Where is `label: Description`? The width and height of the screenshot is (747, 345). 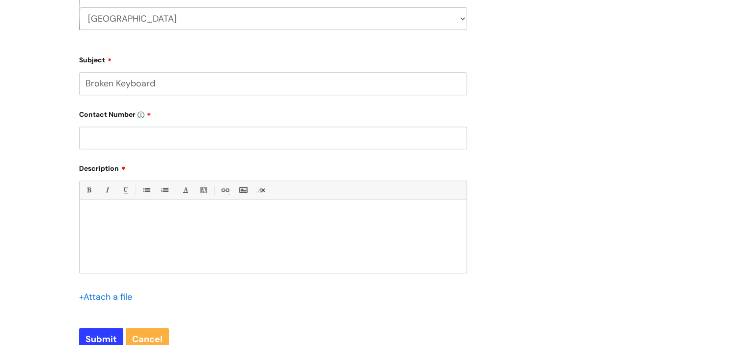 label: Description is located at coordinates (273, 167).